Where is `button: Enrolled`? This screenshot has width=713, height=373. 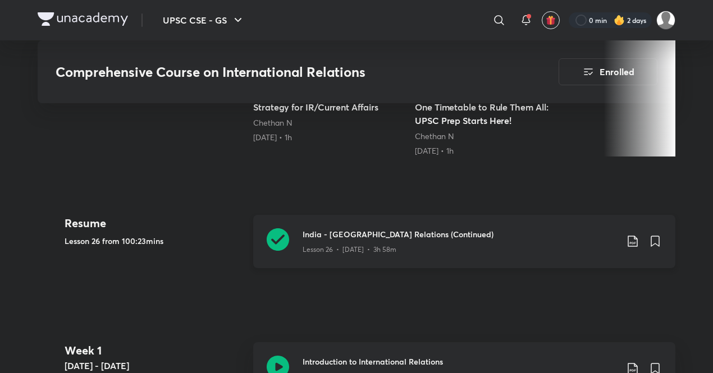 button: Enrolled is located at coordinates (608, 72).